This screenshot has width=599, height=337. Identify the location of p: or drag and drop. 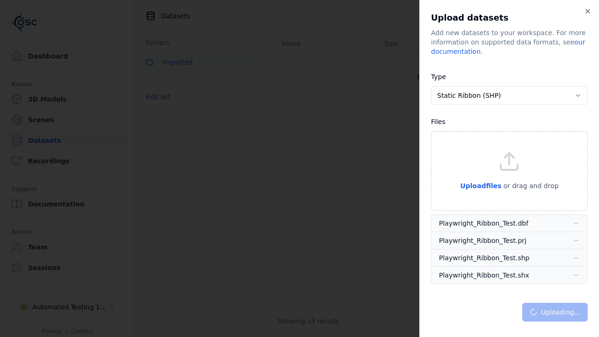
(530, 186).